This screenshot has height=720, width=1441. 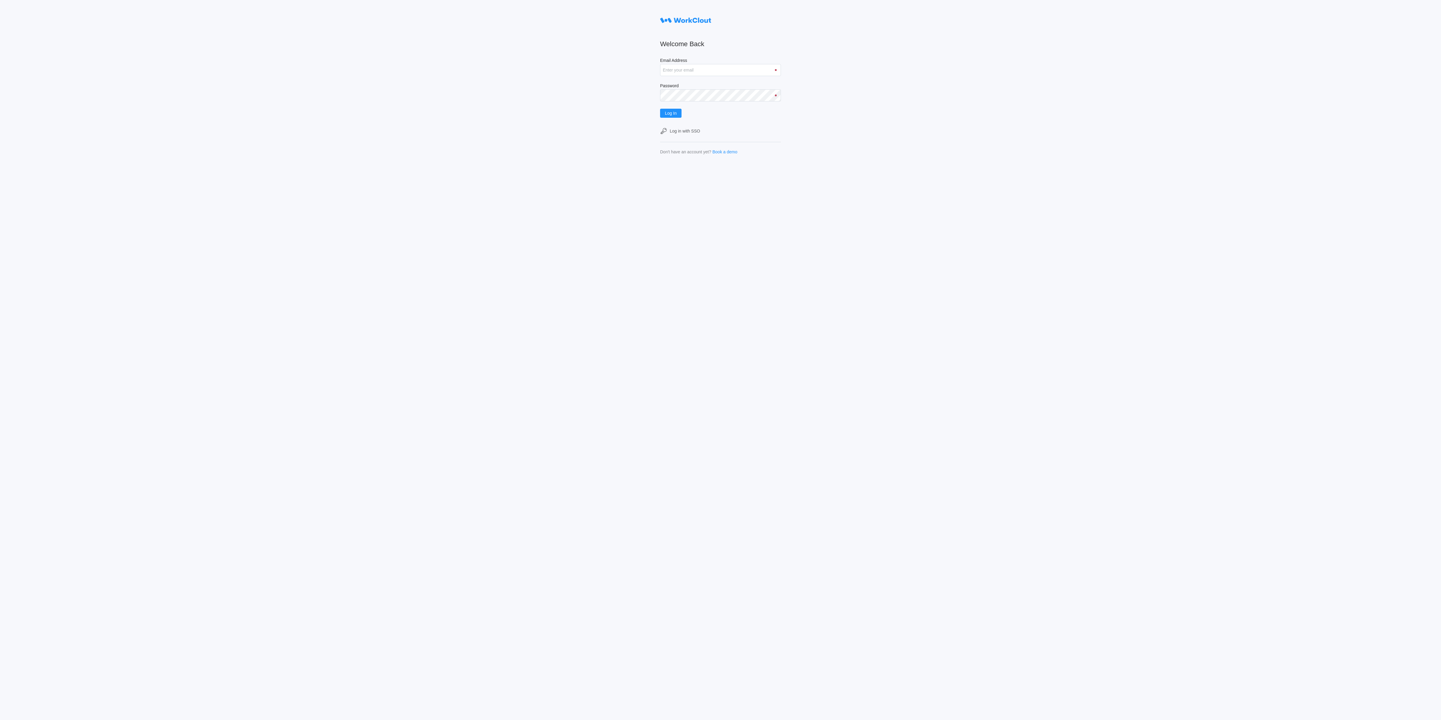 What do you see at coordinates (720, 131) in the screenshot?
I see `a: Log in with SSO` at bounding box center [720, 131].